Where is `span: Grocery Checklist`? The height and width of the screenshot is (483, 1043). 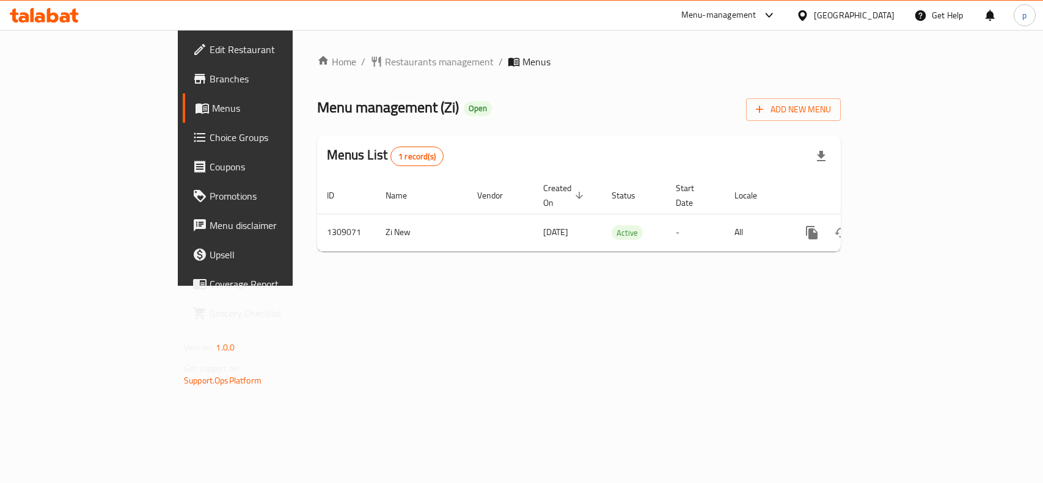
span: Grocery Checklist is located at coordinates (275, 313).